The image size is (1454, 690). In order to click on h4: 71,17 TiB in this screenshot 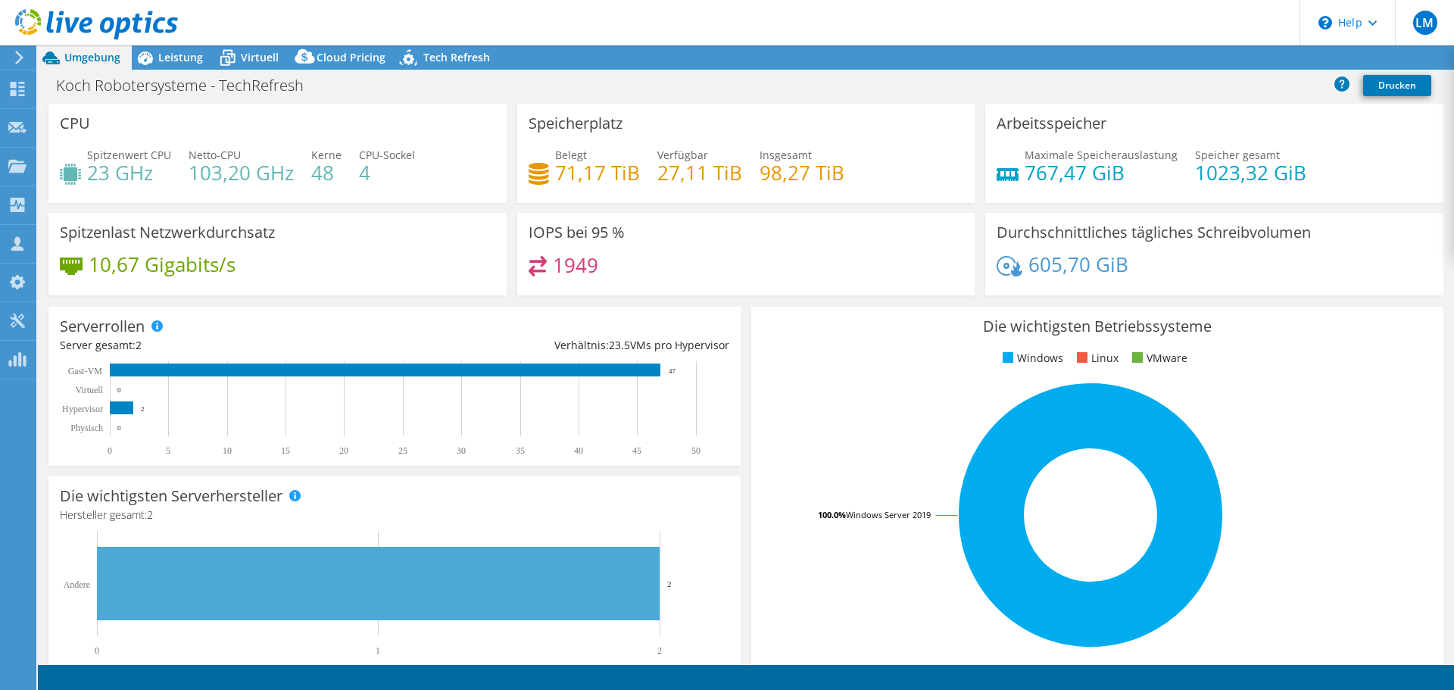, I will do `click(597, 173)`.